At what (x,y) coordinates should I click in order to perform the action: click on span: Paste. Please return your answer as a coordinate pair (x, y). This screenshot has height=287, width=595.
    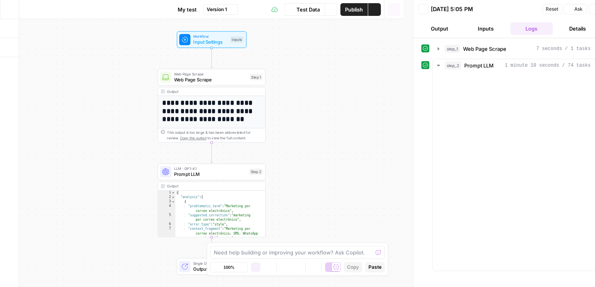
    Looking at the image, I should click on (375, 267).